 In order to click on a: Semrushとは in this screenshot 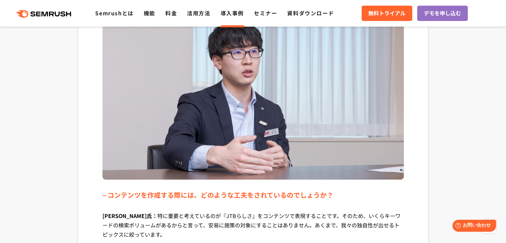, I will do `click(114, 13)`.